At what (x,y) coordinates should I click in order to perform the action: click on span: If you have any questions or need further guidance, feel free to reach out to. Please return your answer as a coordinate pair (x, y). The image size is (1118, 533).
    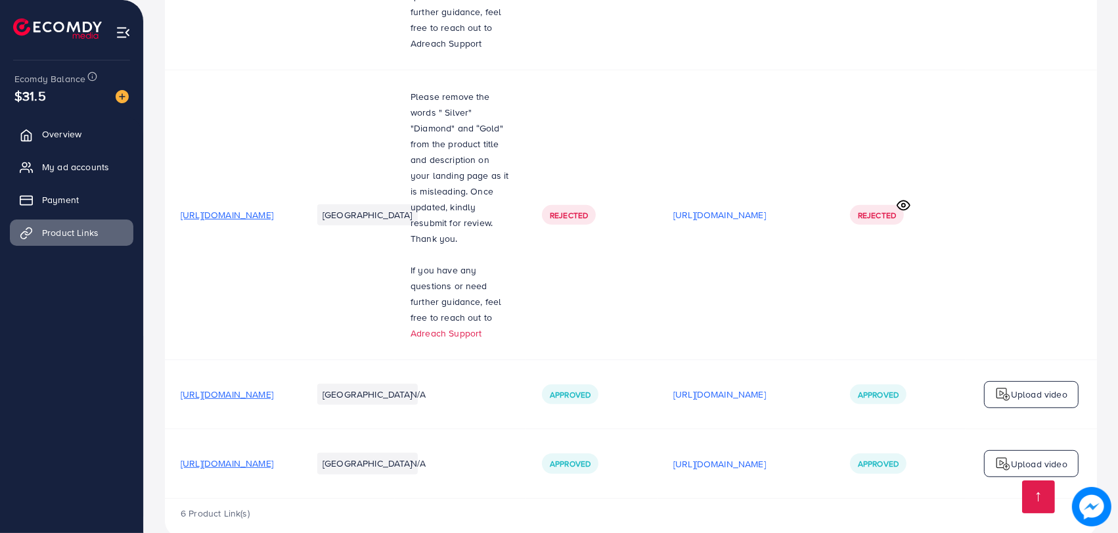
    Looking at the image, I should click on (456, 294).